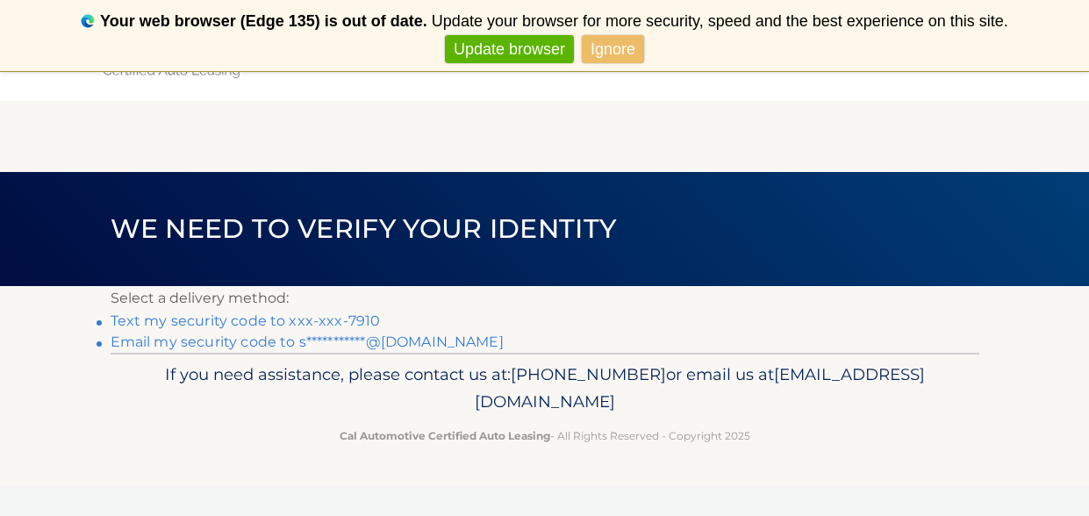 The height and width of the screenshot is (516, 1089). I want to click on p: If you need assistance, please contact us at: or email us at, so click(545, 389).